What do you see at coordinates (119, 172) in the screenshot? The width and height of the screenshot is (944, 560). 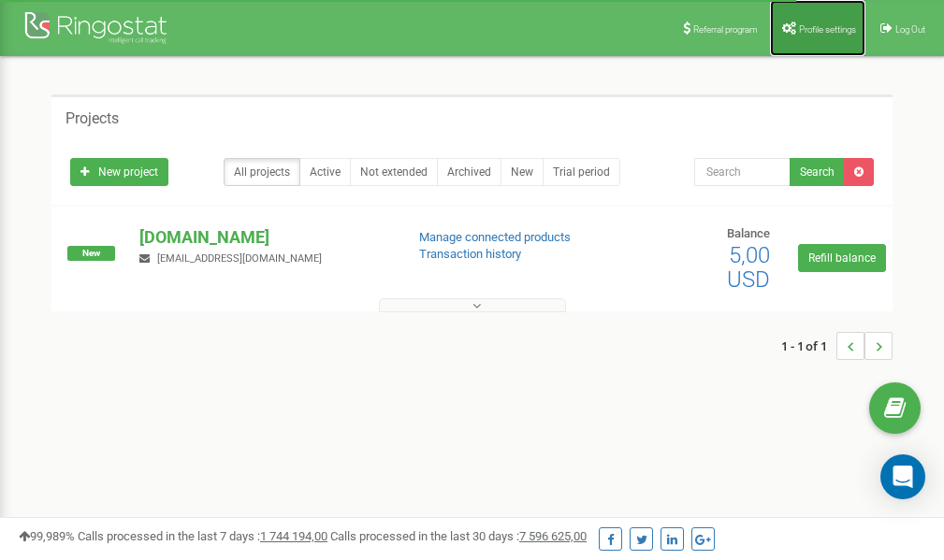 I see `a: New project` at bounding box center [119, 172].